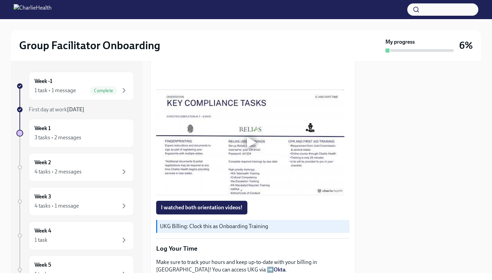 This screenshot has width=492, height=280. Describe the element at coordinates (103, 90) in the screenshot. I see `span: Complete` at that location.